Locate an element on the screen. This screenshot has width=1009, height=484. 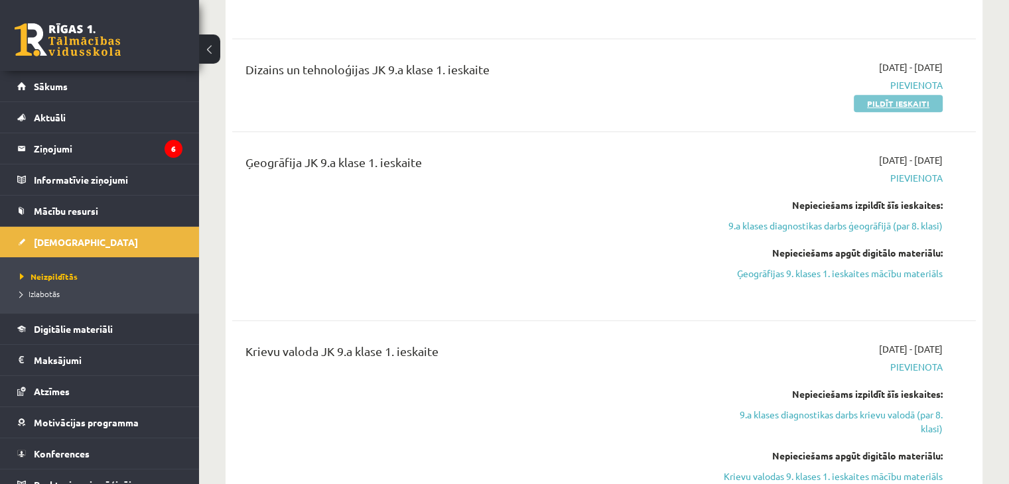
span: Motivācijas programma is located at coordinates (86, 423).